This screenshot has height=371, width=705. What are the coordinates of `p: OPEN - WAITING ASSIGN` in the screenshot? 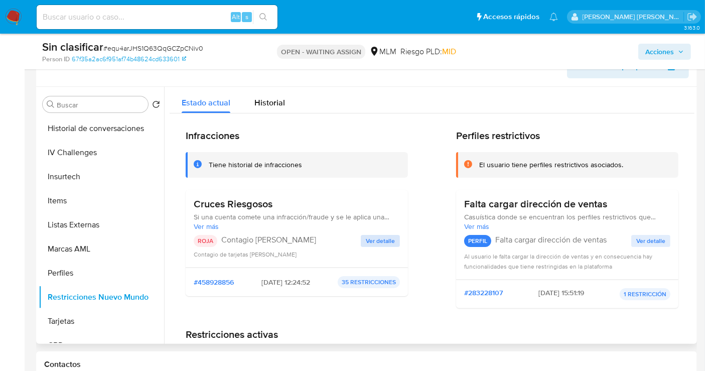 It's located at (321, 52).